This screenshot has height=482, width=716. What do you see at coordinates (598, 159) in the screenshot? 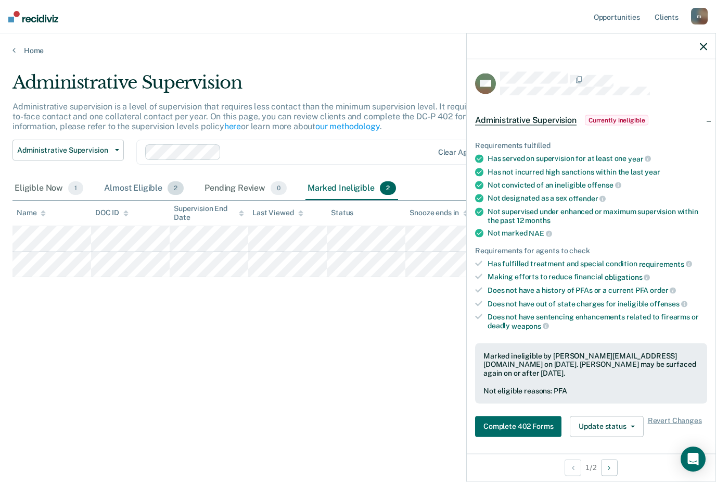
I see `div: Has served on supervision for at least one` at bounding box center [598, 159].